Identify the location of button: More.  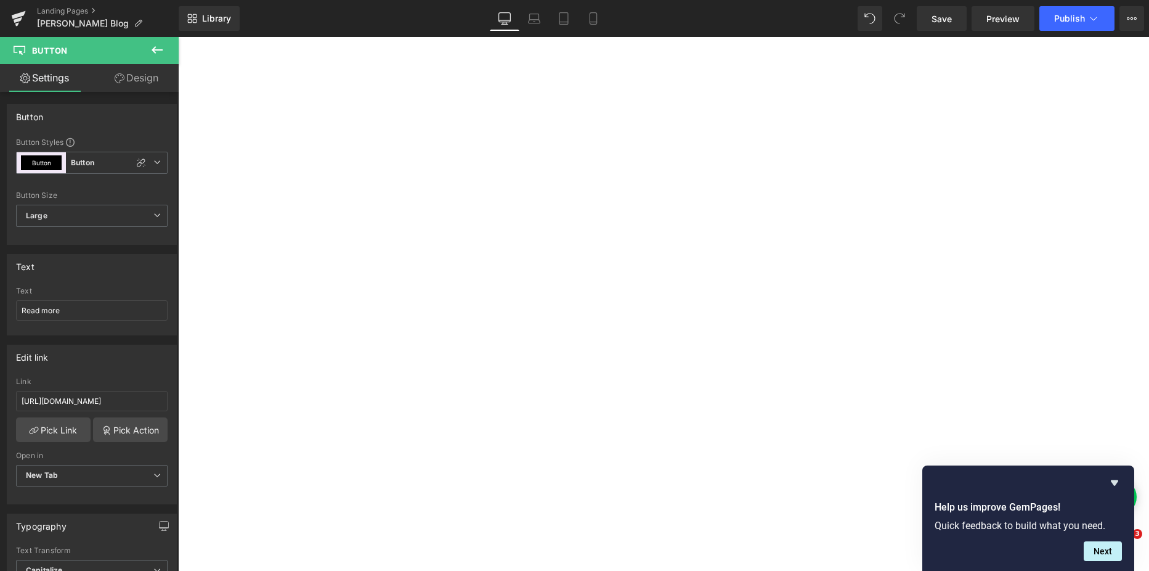
(1132, 18).